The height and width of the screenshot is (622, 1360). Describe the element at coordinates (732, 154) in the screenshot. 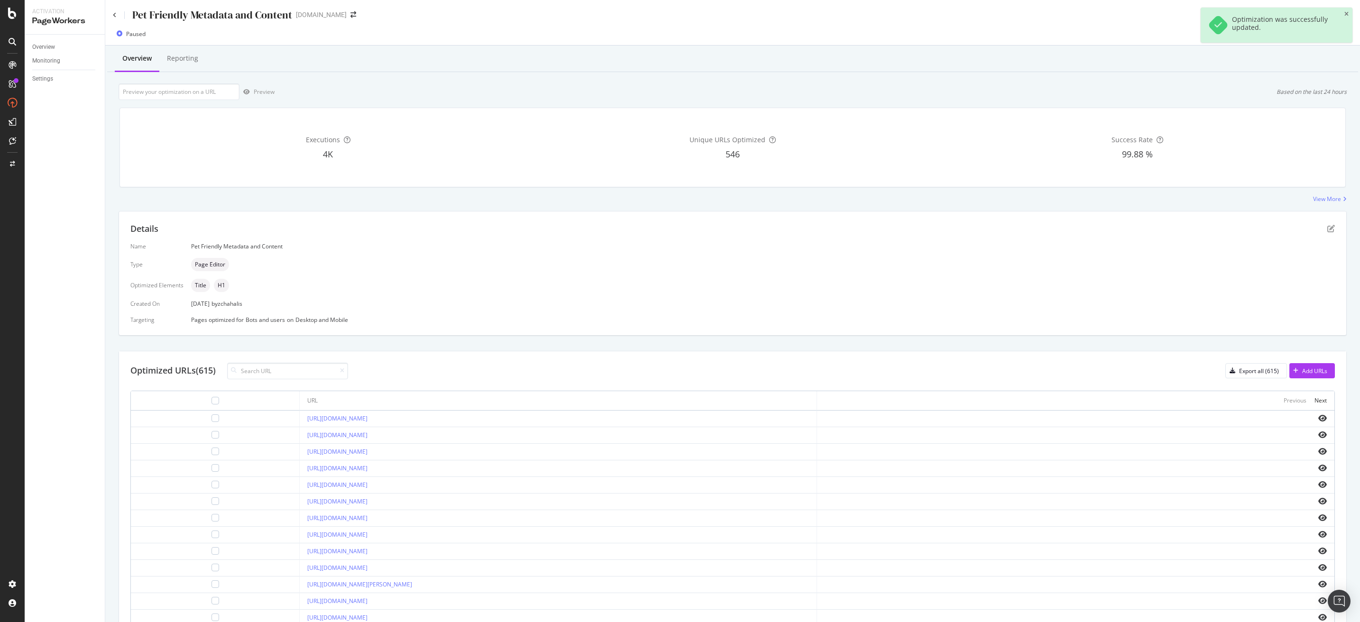

I see `span: 546` at that location.